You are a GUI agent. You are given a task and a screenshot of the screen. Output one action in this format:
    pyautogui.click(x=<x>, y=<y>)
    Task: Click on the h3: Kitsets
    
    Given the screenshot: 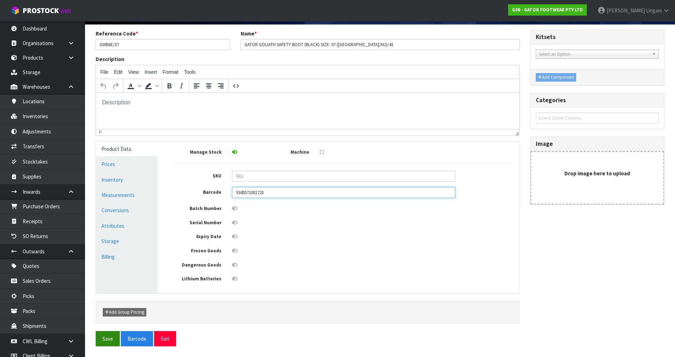 What is the action you would take?
    pyautogui.click(x=597, y=37)
    